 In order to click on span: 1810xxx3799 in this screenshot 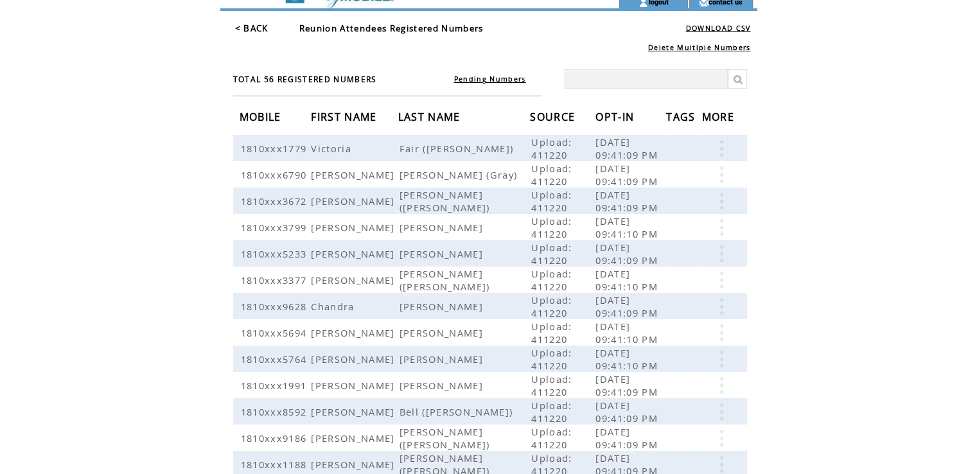, I will do `click(275, 227)`.